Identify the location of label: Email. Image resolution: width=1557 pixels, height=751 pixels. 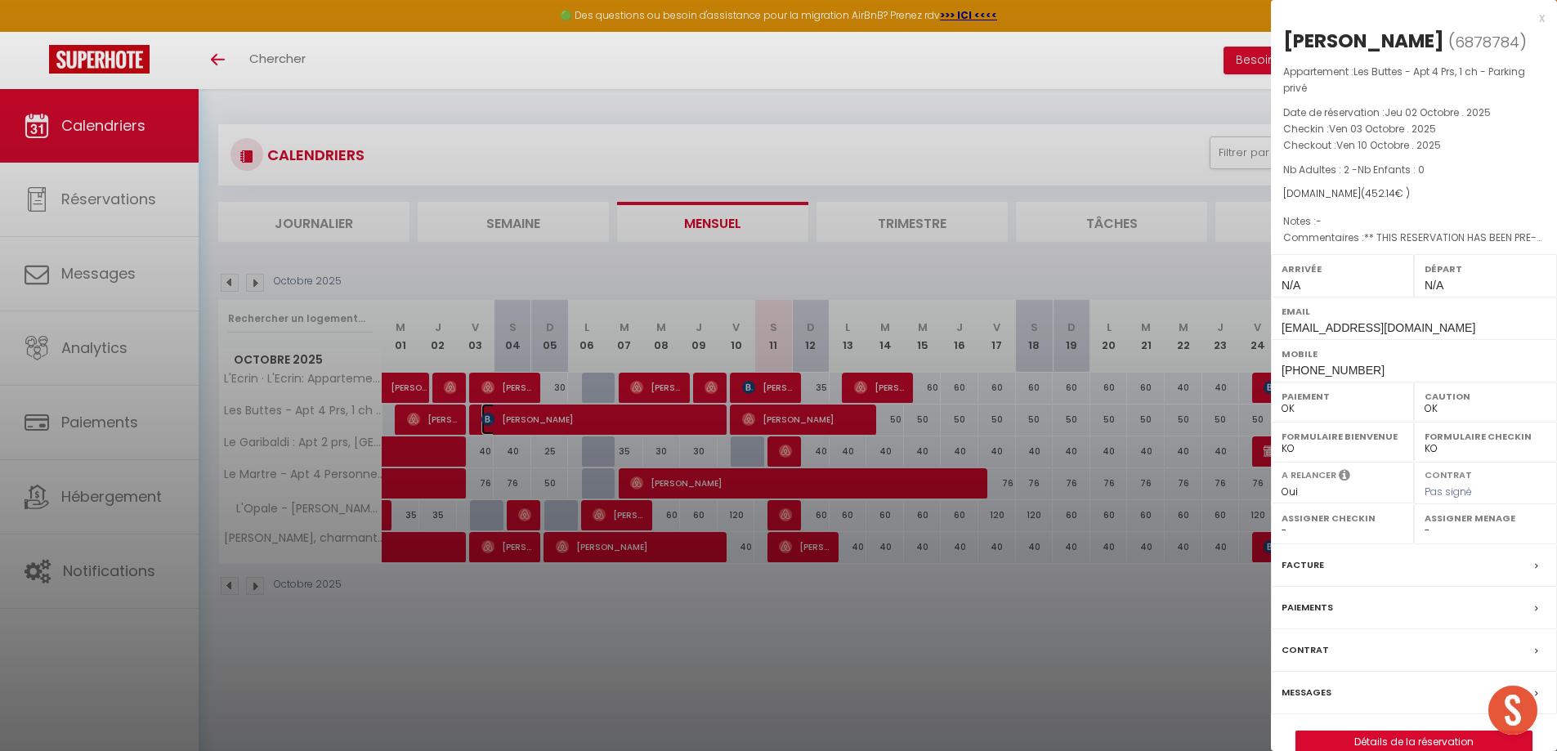
(1414, 311).